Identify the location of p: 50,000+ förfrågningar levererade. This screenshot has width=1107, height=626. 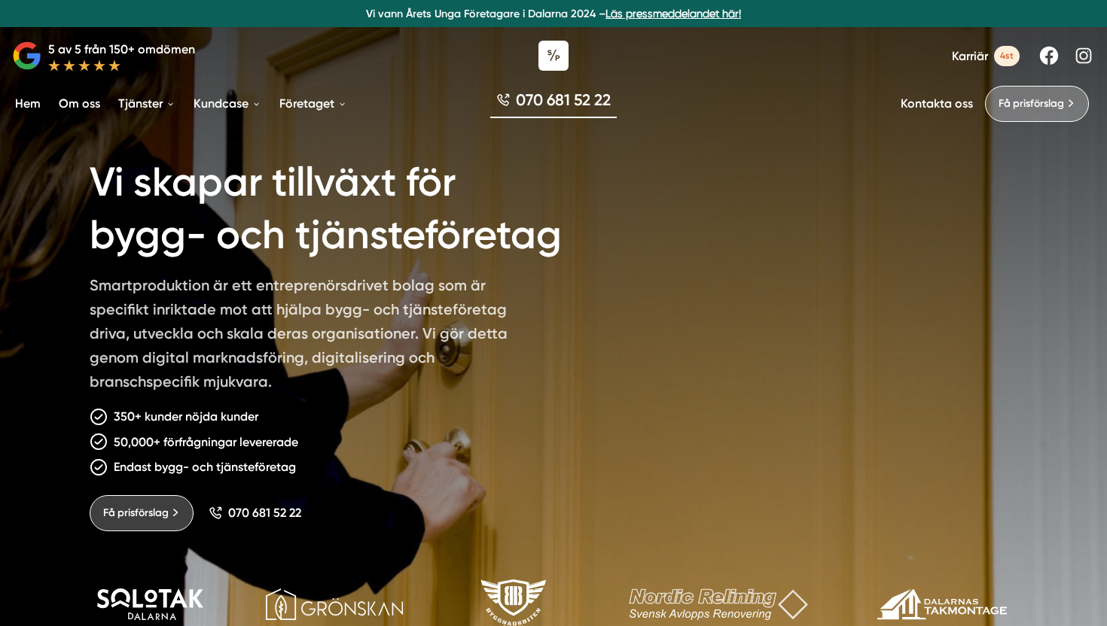
(206, 442).